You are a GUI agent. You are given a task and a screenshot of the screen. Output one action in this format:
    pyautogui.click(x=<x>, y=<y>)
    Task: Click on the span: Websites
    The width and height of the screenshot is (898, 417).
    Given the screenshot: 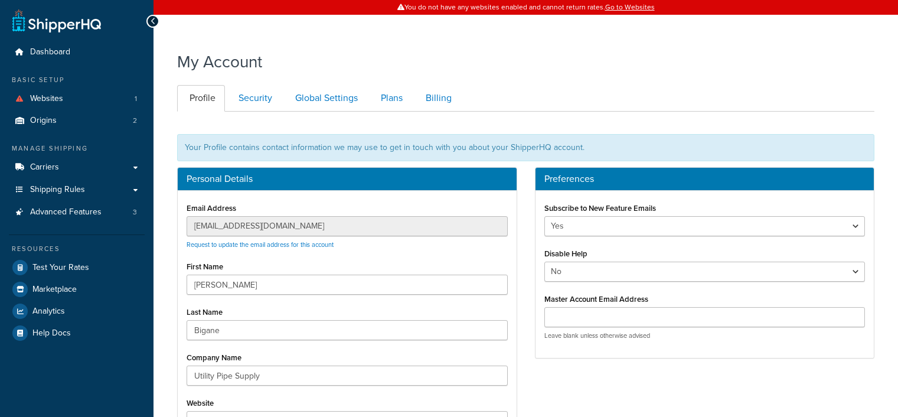 What is the action you would take?
    pyautogui.click(x=47, y=99)
    